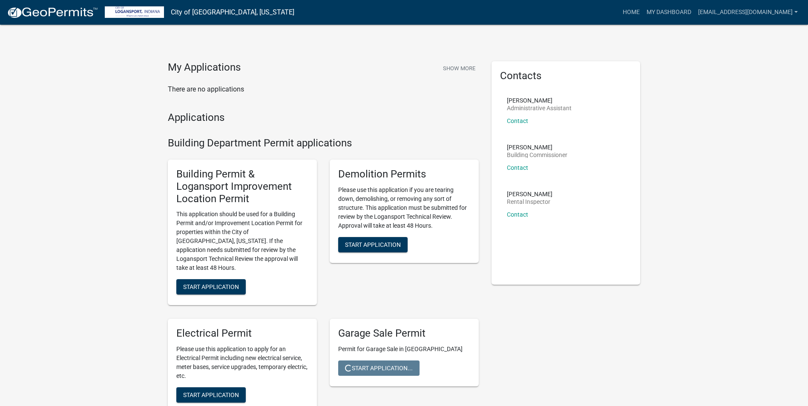 The height and width of the screenshot is (406, 808). I want to click on p: Administrative Assistant, so click(539, 108).